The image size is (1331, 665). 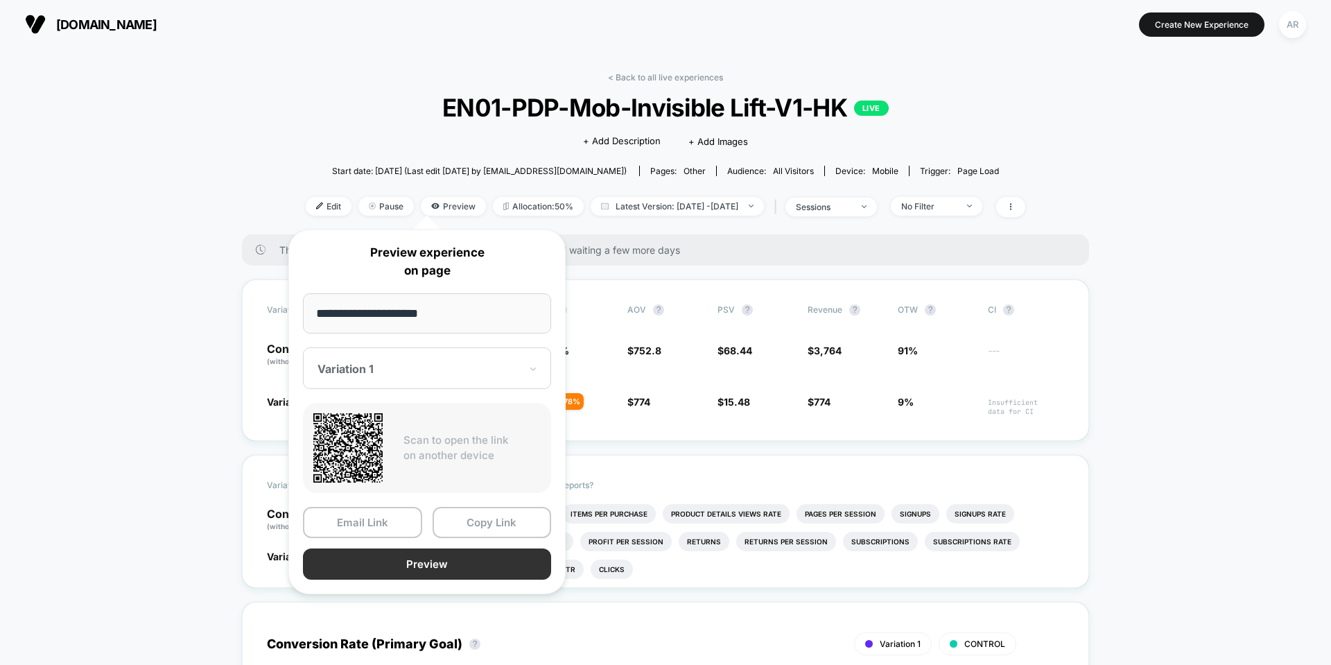 What do you see at coordinates (666, 77) in the screenshot?
I see `a: < Back to all live experiences` at bounding box center [666, 77].